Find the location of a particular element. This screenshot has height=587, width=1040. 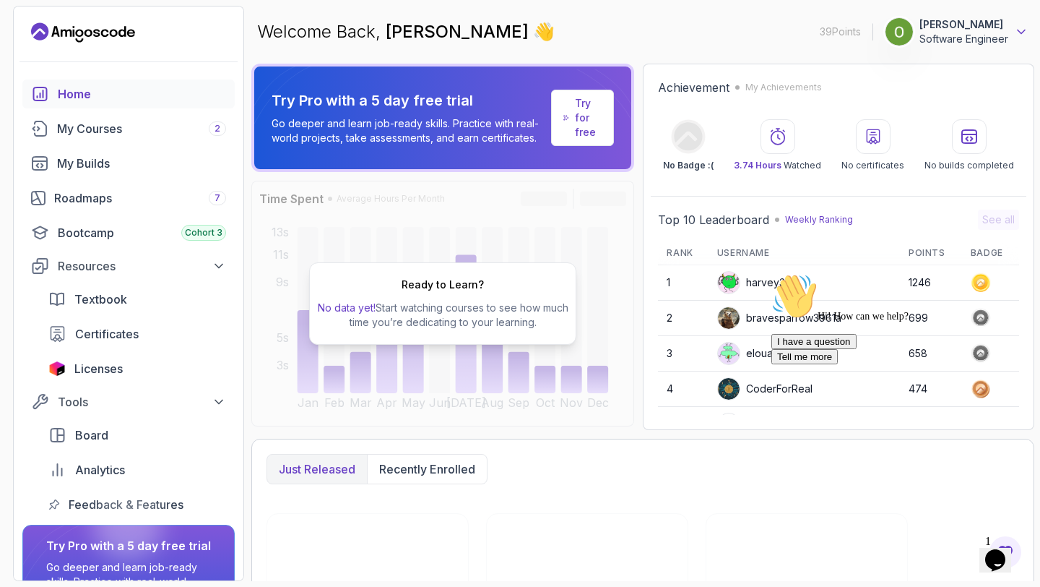

a: builds is located at coordinates (129, 163).